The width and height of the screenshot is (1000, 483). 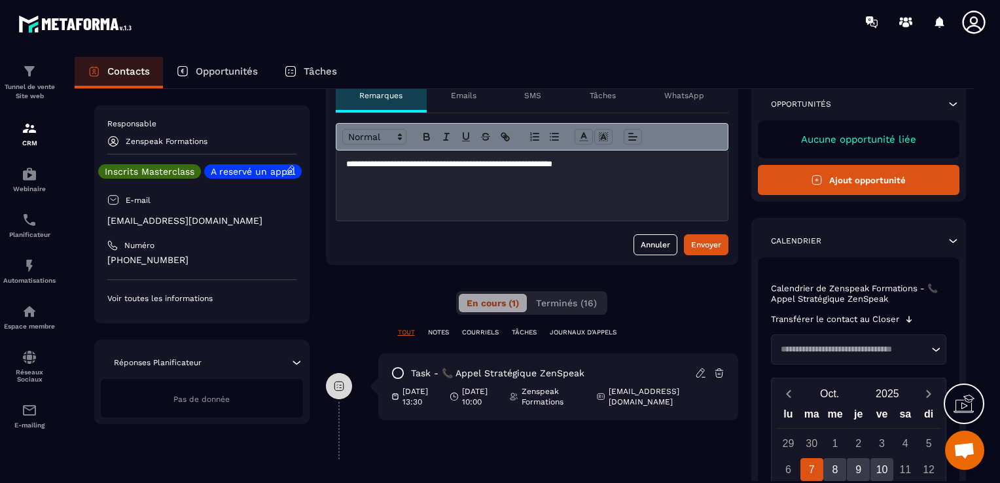 I want to click on button: Open years overlay, so click(x=887, y=393).